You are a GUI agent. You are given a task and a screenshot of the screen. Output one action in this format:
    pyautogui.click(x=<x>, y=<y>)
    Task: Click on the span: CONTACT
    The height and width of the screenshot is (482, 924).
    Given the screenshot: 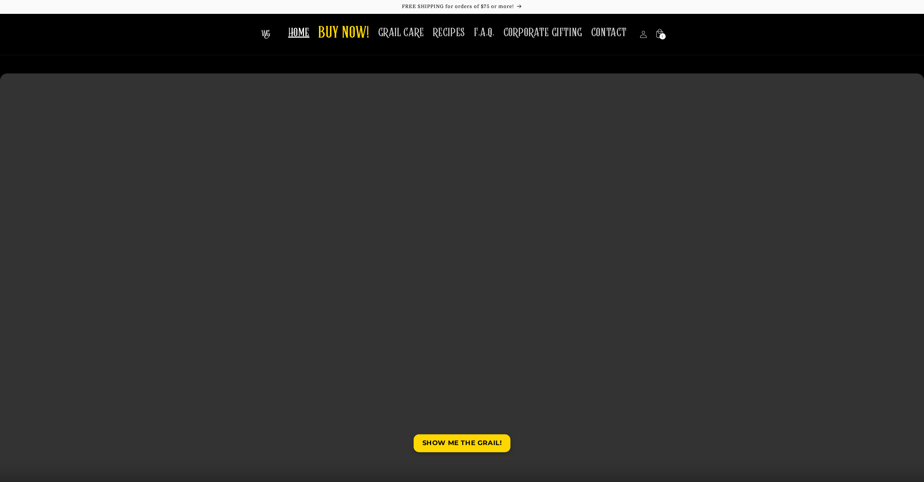 What is the action you would take?
    pyautogui.click(x=609, y=33)
    